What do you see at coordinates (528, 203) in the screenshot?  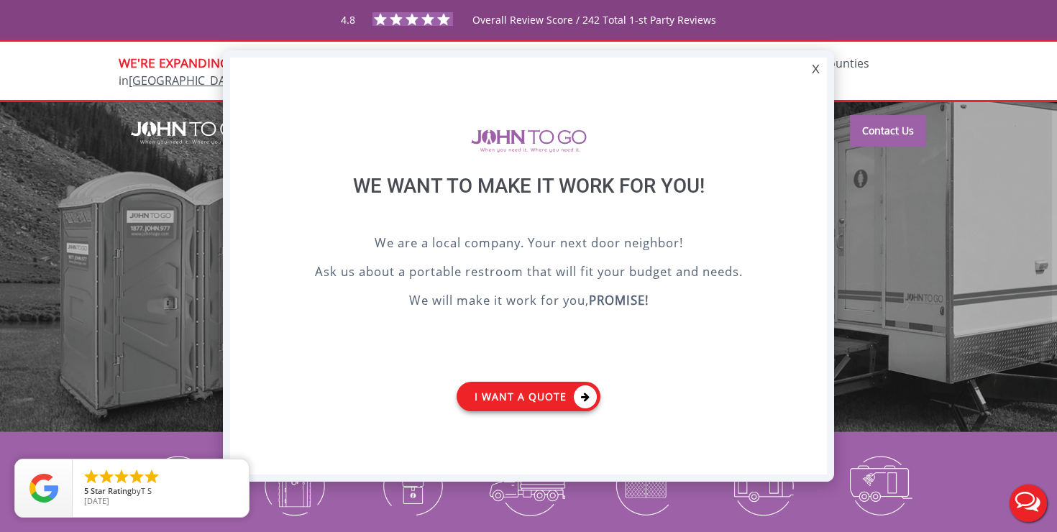 I see `div: We want to make it work for you!` at bounding box center [528, 203].